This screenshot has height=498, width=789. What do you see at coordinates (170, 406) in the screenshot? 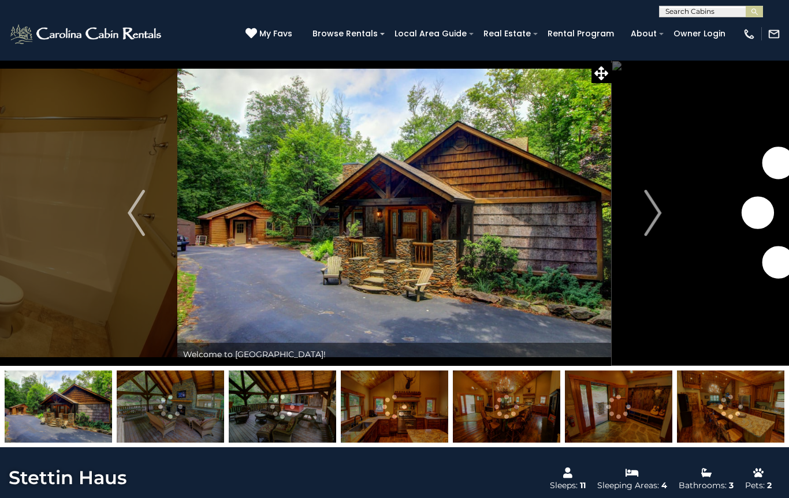
I see `img: 163263084` at bounding box center [170, 406].